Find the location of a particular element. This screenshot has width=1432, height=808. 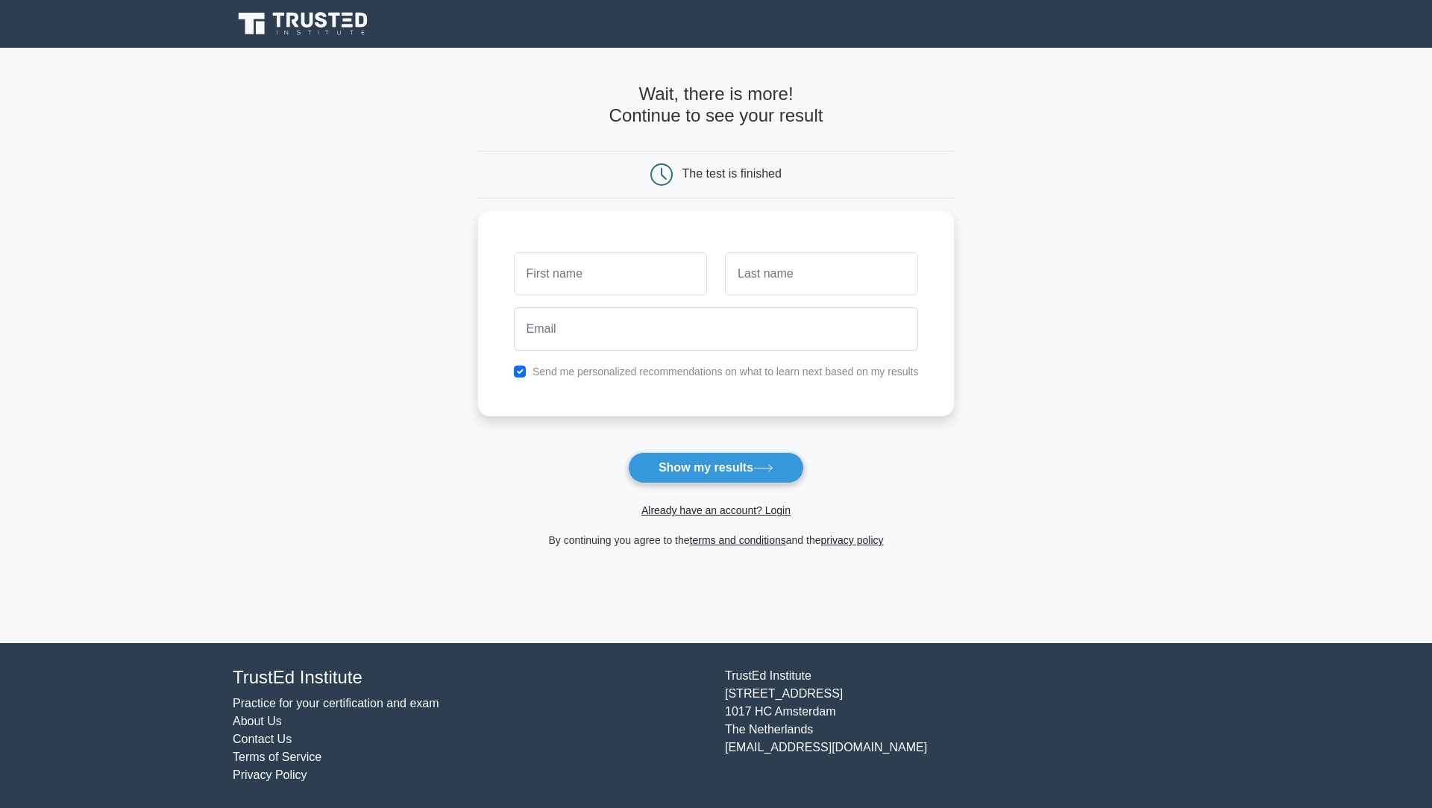

h4: Wait, there is more! Continue to see your result is located at coordinates (716, 105).